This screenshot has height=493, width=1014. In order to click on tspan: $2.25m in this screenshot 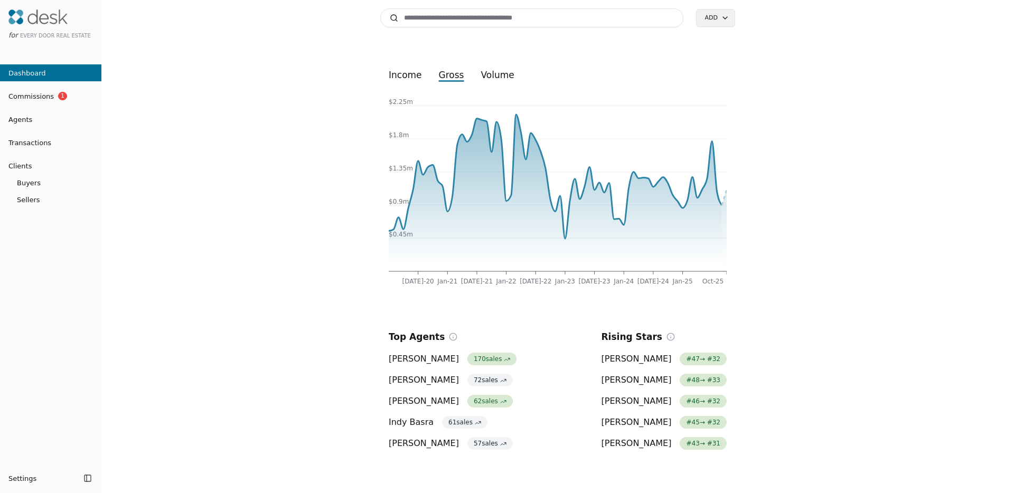, I will do `click(401, 102)`.